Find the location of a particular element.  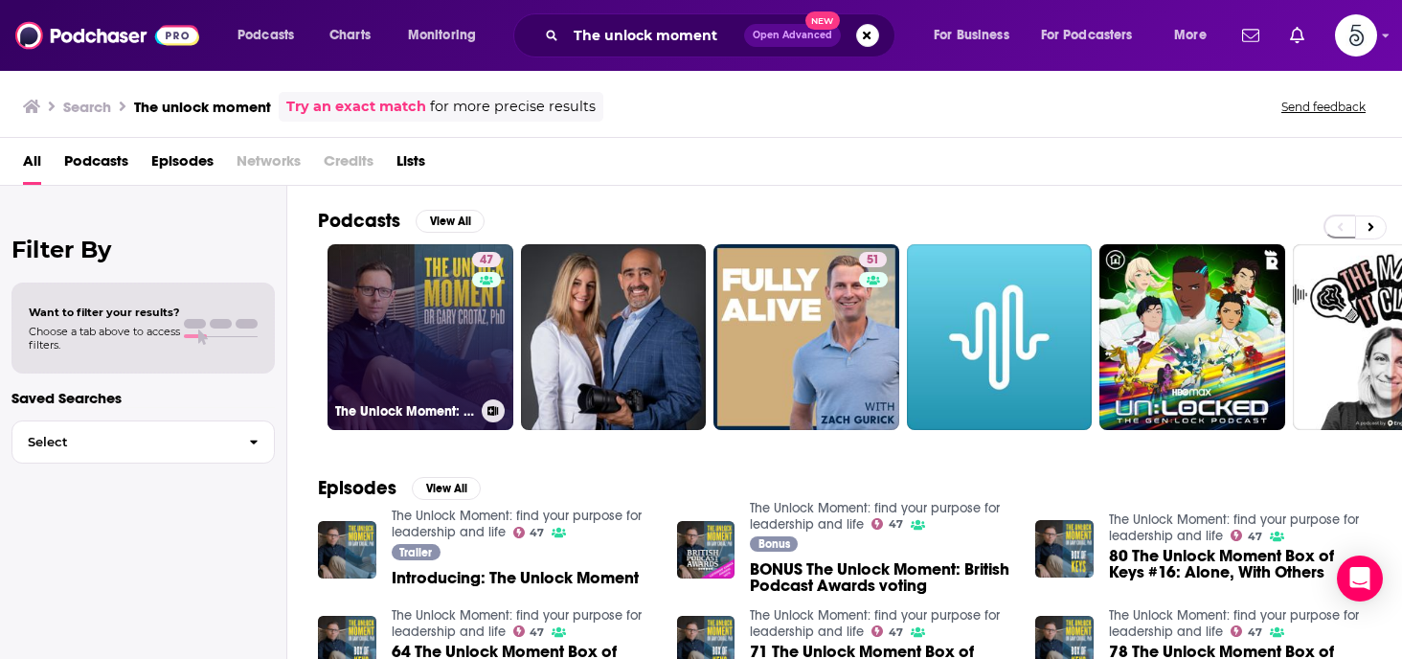

a: Podchaser - Follow, Share and Rate Podcasts is located at coordinates (107, 35).